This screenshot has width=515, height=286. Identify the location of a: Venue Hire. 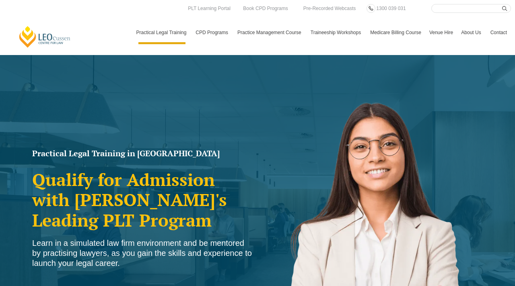
(441, 33).